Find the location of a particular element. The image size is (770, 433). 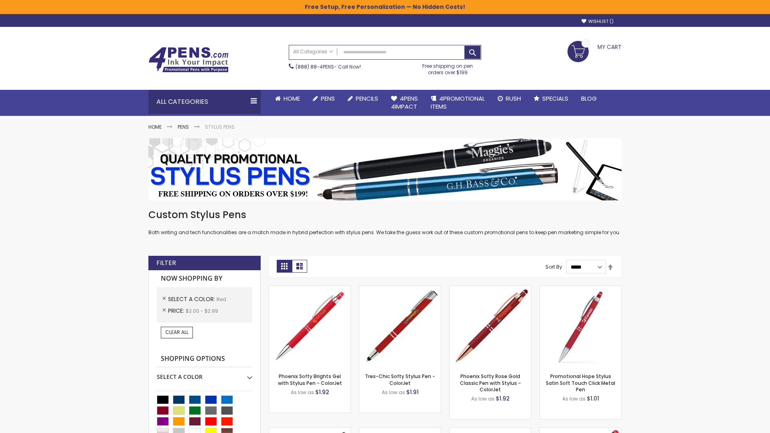

a: Promotional Hope Stylus Satin Soft Touch Click Metal Pen is located at coordinates (580, 383).